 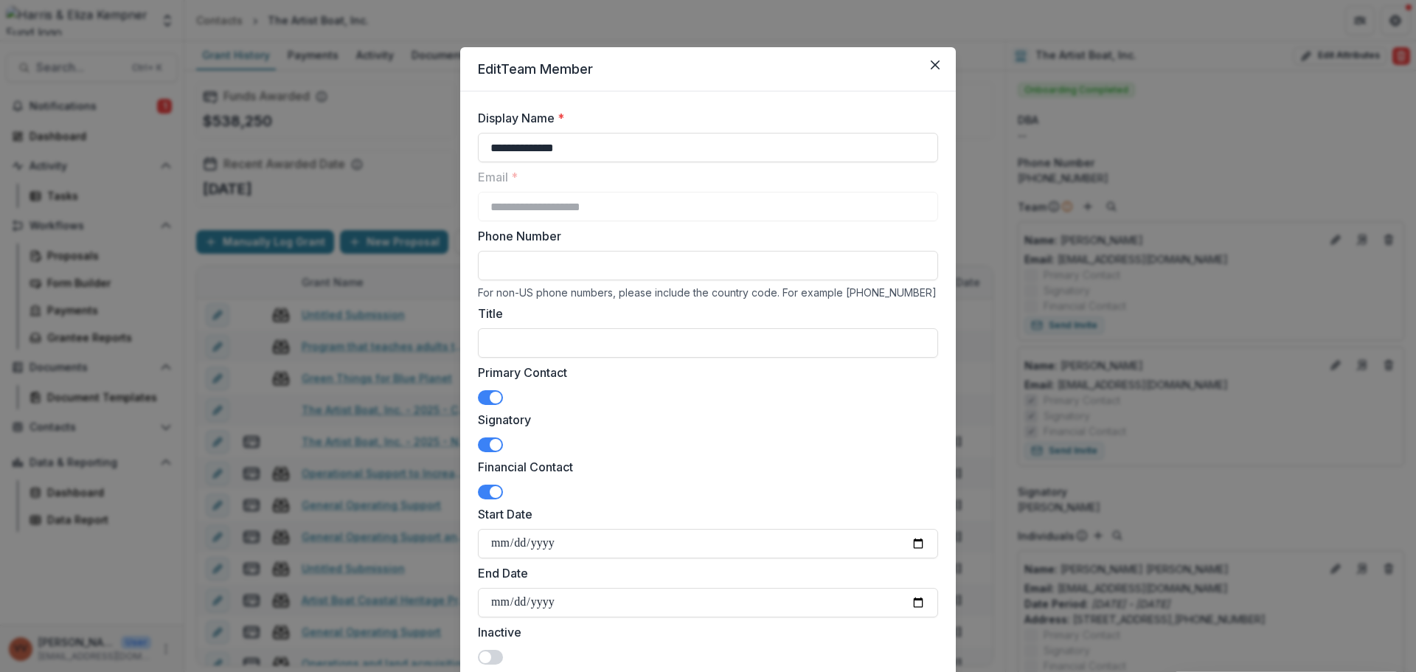 What do you see at coordinates (935, 65) in the screenshot?
I see `button: Close` at bounding box center [935, 65].